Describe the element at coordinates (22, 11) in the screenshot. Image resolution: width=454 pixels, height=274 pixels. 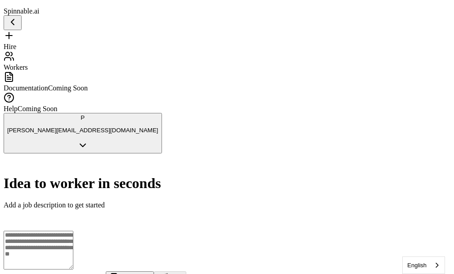
I see `span: Spinnable` at that location.